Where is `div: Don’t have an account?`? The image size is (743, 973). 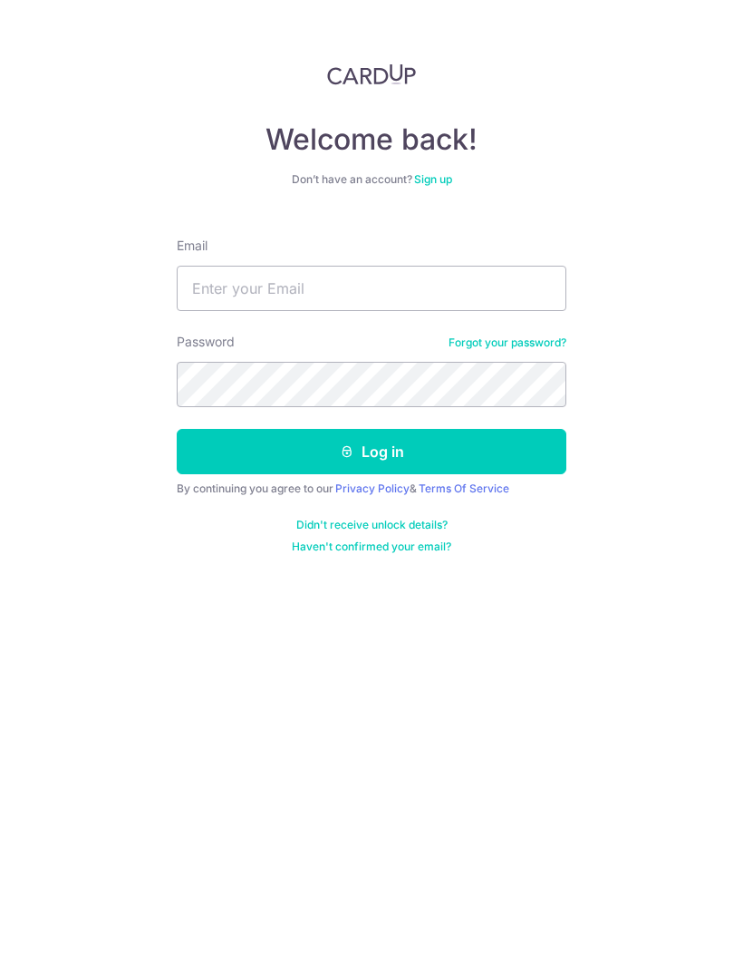
div: Don’t have an account? is located at coordinates (372, 180).